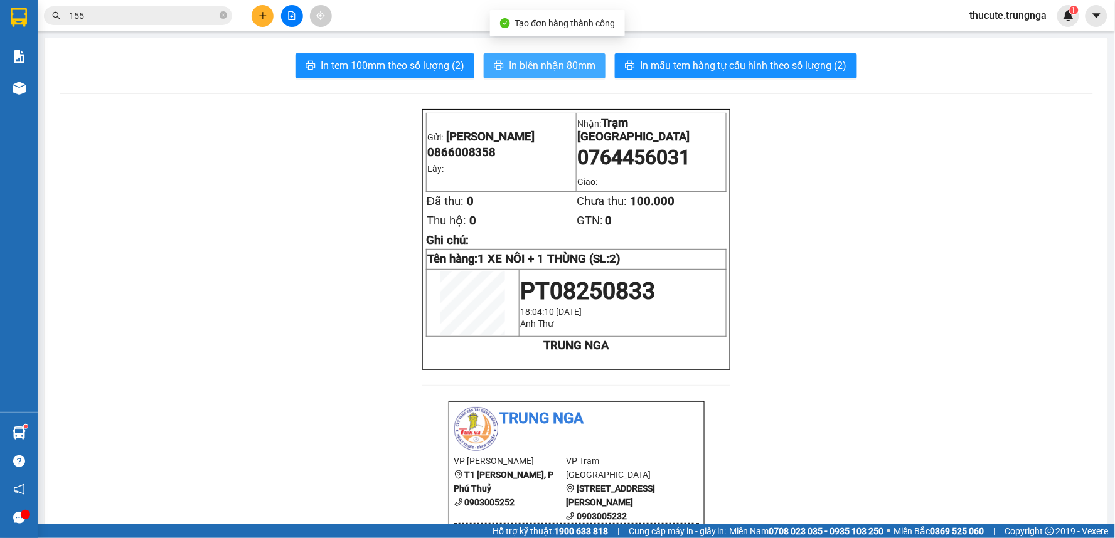 The image size is (1115, 538). I want to click on img: solution-icon, so click(19, 56).